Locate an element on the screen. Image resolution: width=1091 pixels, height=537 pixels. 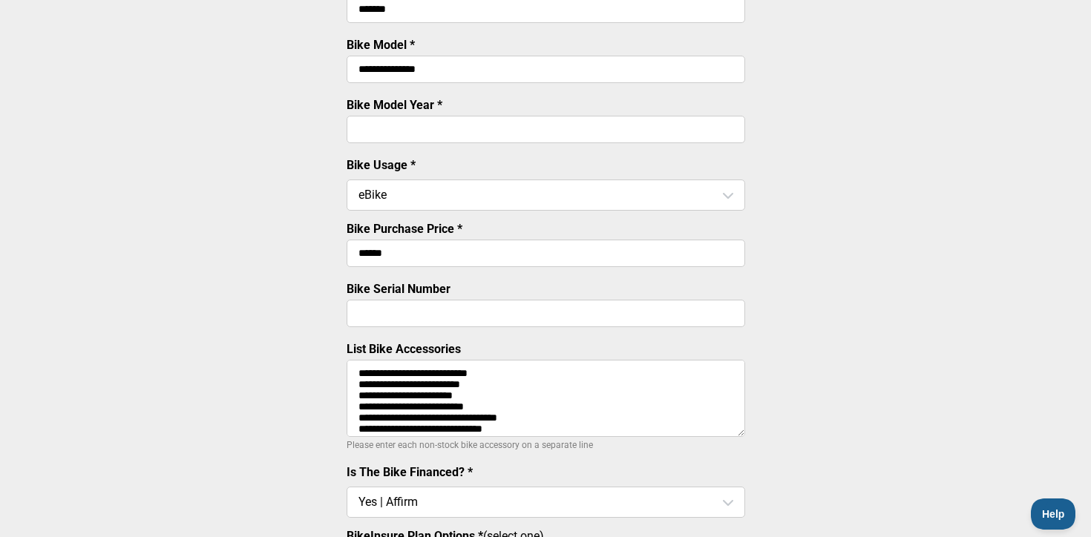
label: Bike Serial Number is located at coordinates (399, 289).